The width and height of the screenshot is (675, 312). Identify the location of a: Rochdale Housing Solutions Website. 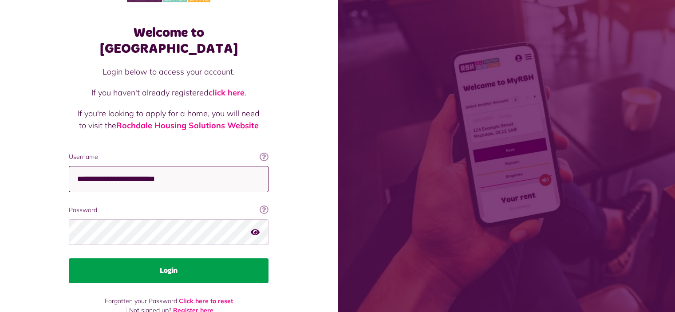
(187, 125).